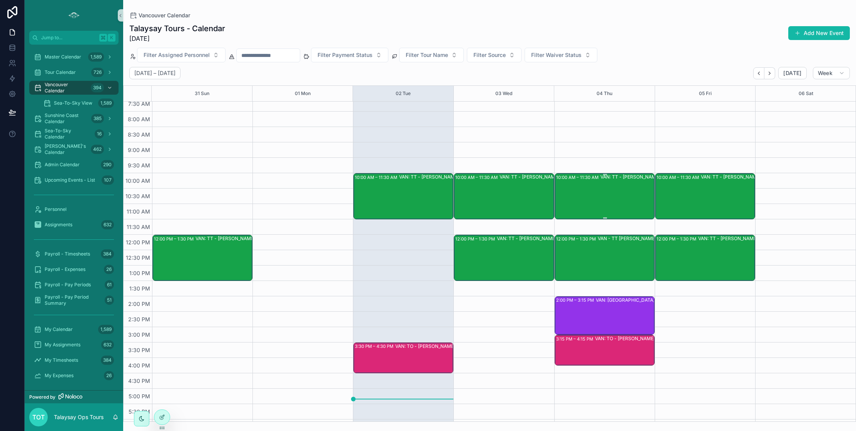  I want to click on a: Admin Calendar290, so click(74, 165).